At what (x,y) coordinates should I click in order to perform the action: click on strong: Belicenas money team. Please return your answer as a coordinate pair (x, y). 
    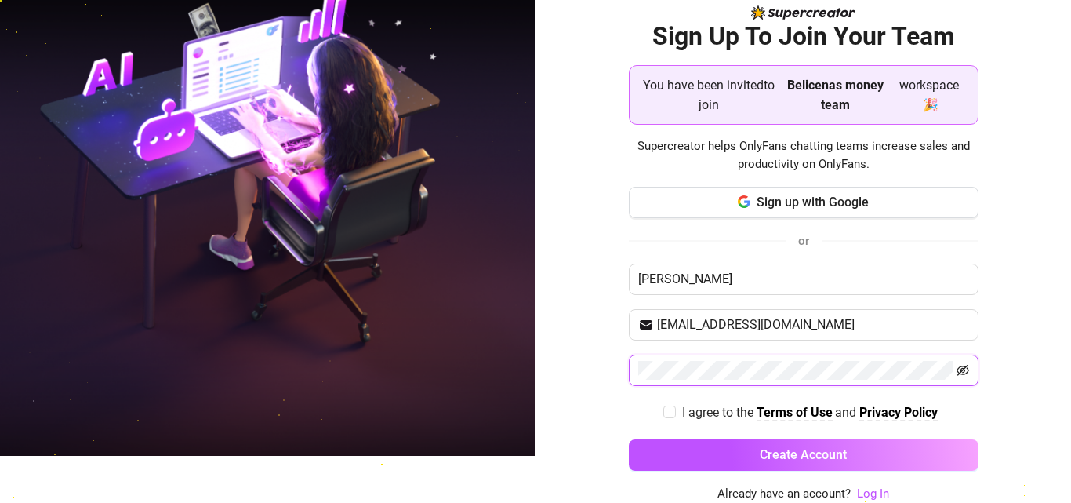
    Looking at the image, I should click on (835, 95).